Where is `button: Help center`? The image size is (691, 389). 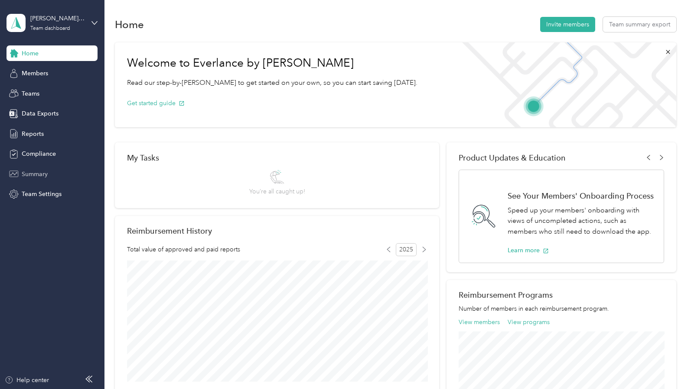
button: Help center is located at coordinates (27, 380).